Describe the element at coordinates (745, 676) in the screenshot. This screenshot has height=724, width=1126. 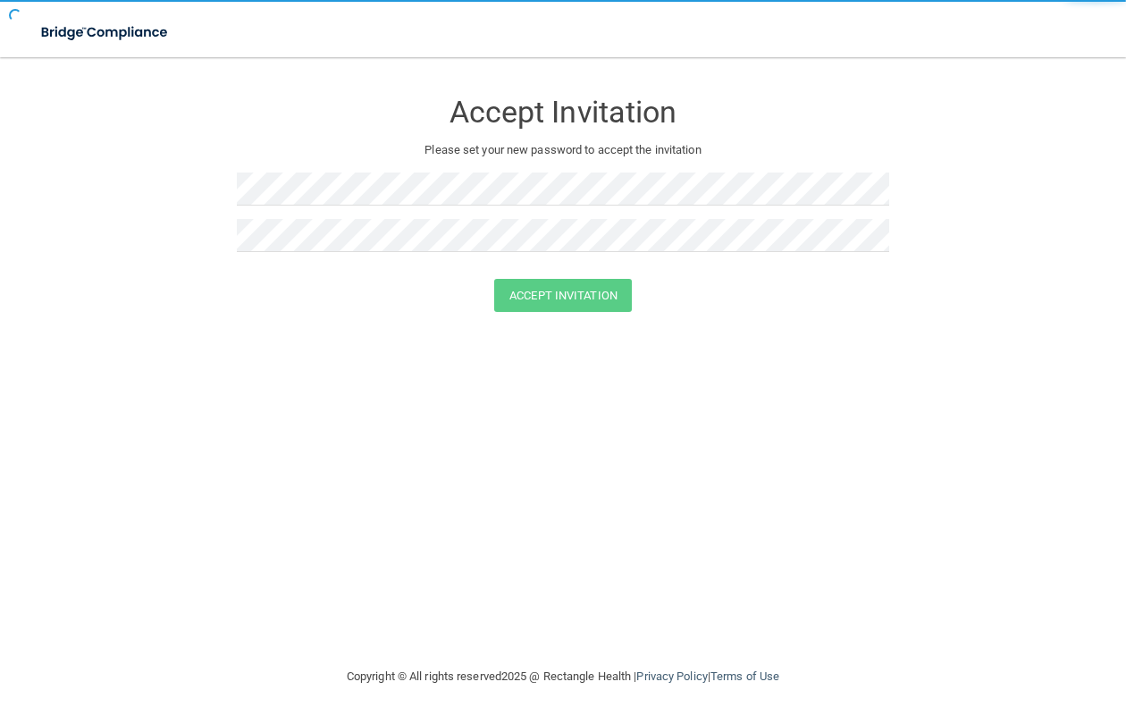
I see `a: Terms of Use` at that location.